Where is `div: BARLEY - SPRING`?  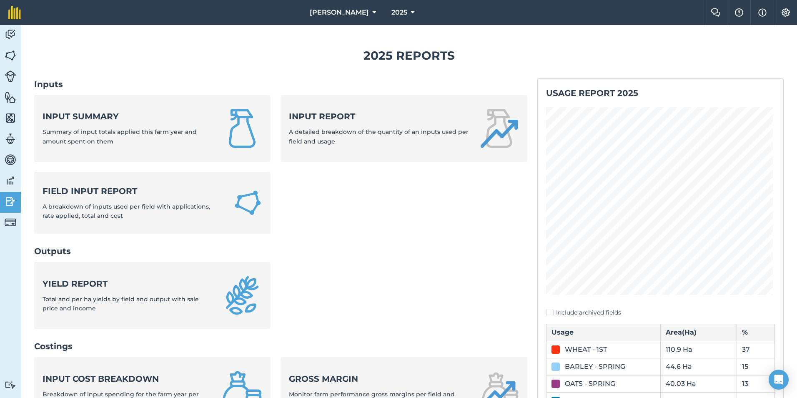
div: BARLEY - SPRING is located at coordinates (595, 366).